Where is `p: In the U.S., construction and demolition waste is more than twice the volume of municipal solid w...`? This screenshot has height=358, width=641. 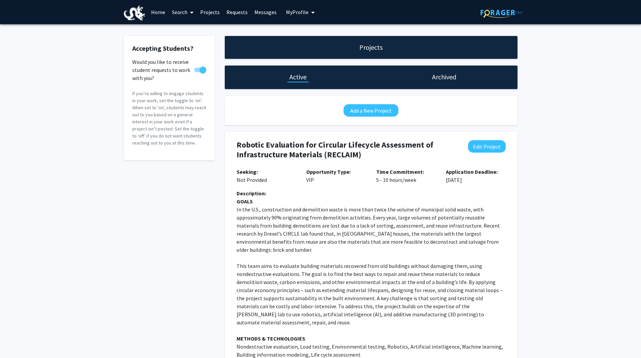 p: In the U.S., construction and demolition waste is more than twice the volume of municipal solid w... is located at coordinates (371, 230).